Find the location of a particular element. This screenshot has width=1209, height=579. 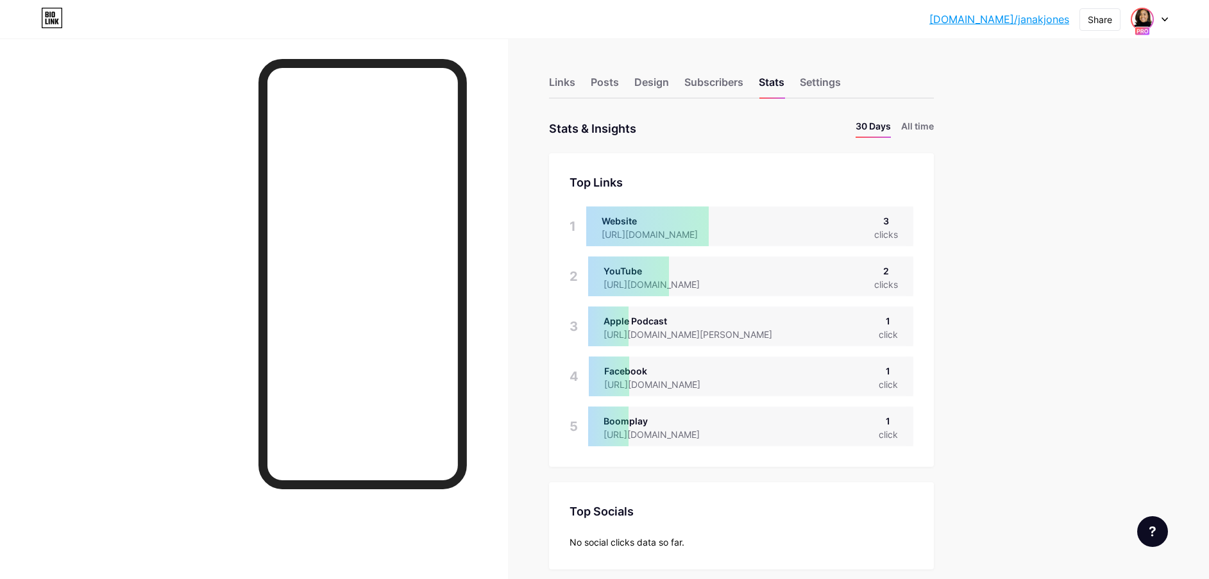

div: Top Links is located at coordinates (742, 182).